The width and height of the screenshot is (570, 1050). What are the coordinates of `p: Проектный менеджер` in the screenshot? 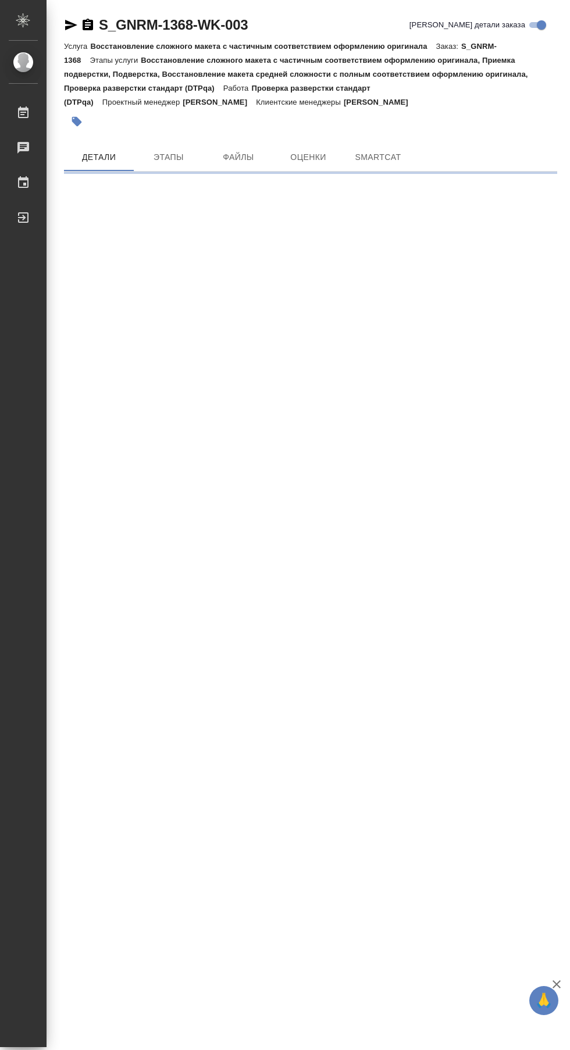 It's located at (142, 102).